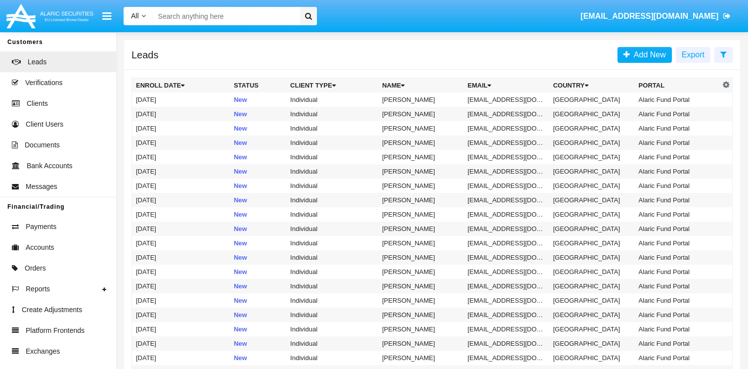 This screenshot has height=369, width=748. Describe the element at coordinates (693, 54) in the screenshot. I see `span: Export` at that location.